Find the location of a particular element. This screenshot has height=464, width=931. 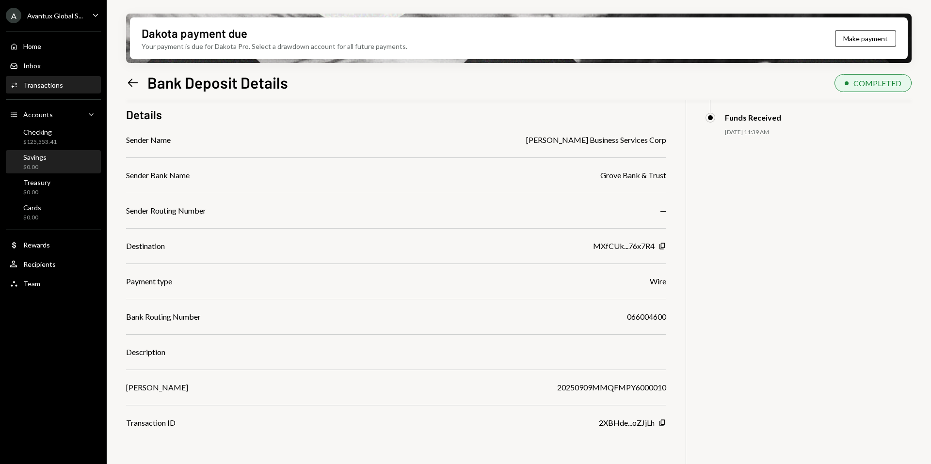

div: Funds Received is located at coordinates (753, 117).